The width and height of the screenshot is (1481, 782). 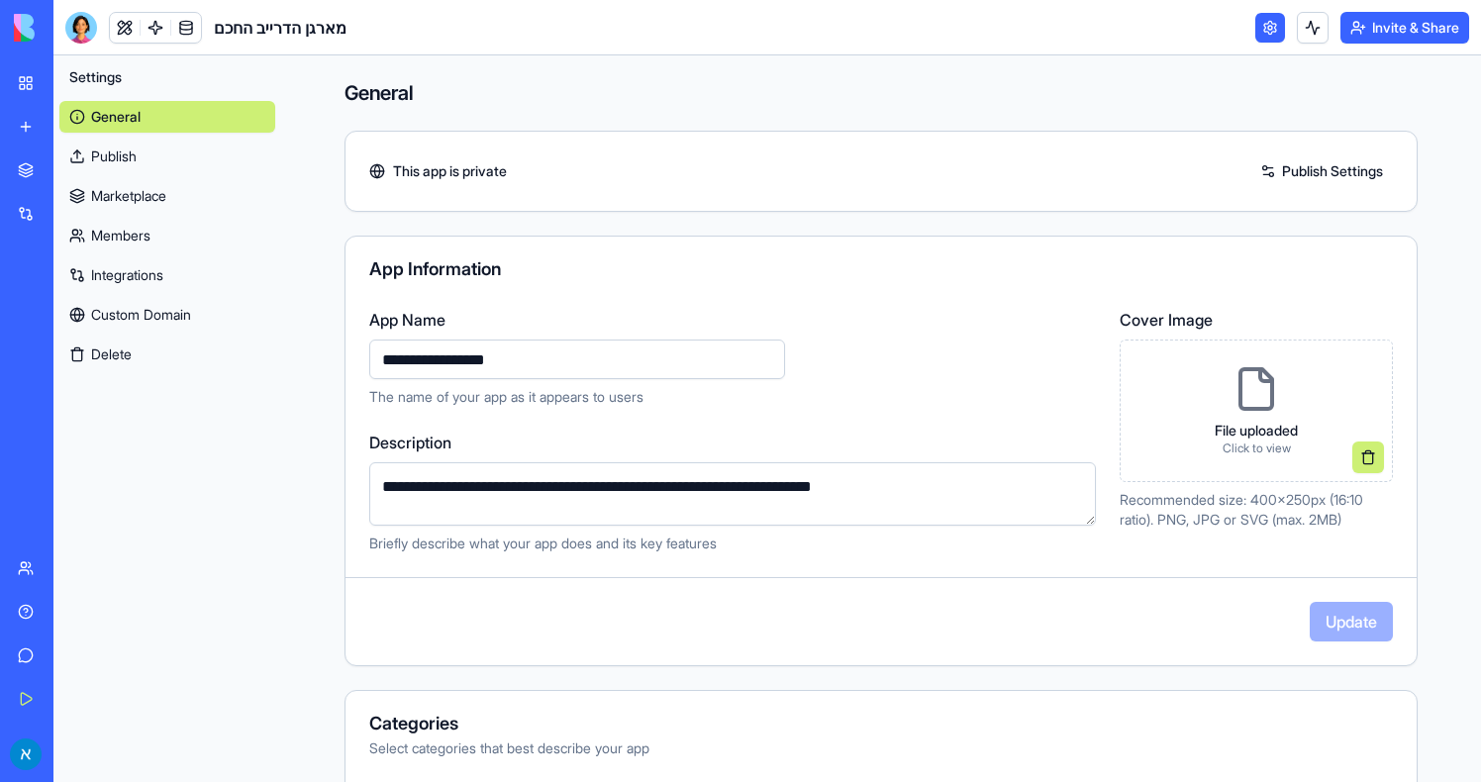 What do you see at coordinates (733, 397) in the screenshot?
I see `p: The name of your app as it appears to users` at bounding box center [733, 397].